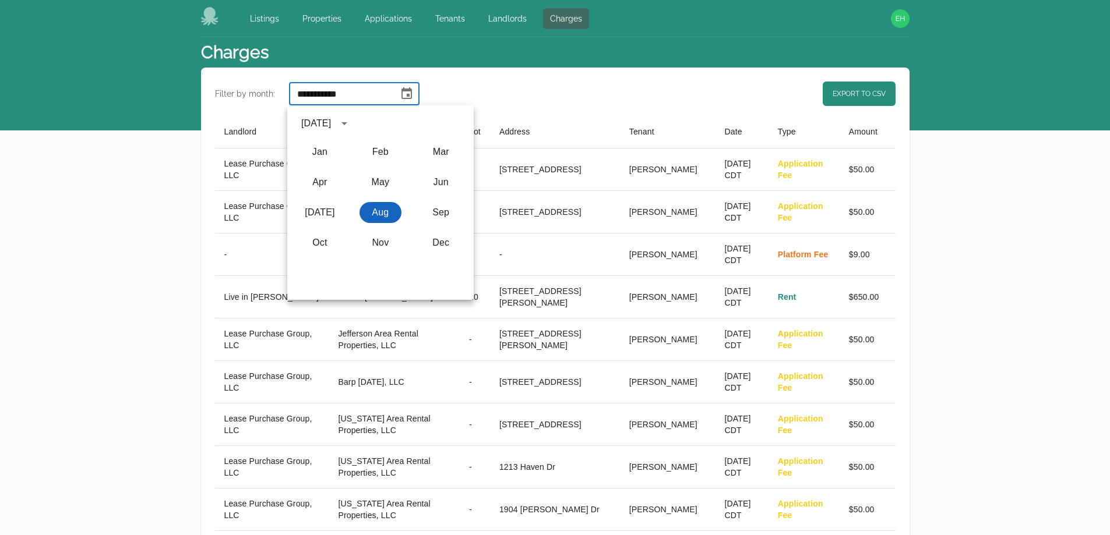 The width and height of the screenshot is (1110, 535). What do you see at coordinates (859, 94) in the screenshot?
I see `a: Export to CSV` at bounding box center [859, 94].